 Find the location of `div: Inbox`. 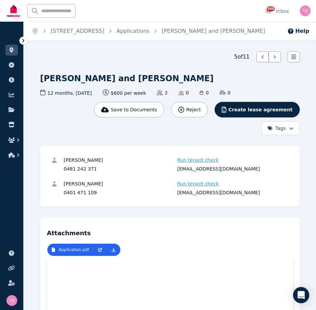

div: Inbox is located at coordinates (277, 11).